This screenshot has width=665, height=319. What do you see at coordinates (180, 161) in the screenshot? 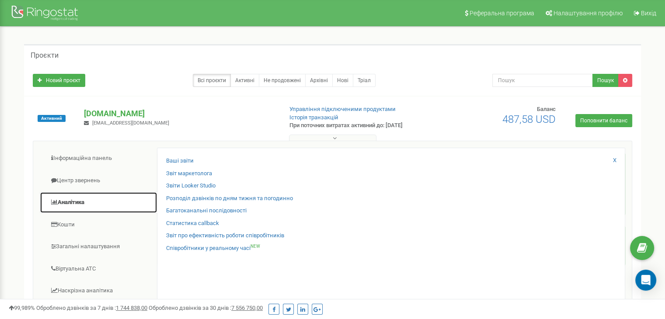
I see `a: Ваші звіти` at bounding box center [180, 161].